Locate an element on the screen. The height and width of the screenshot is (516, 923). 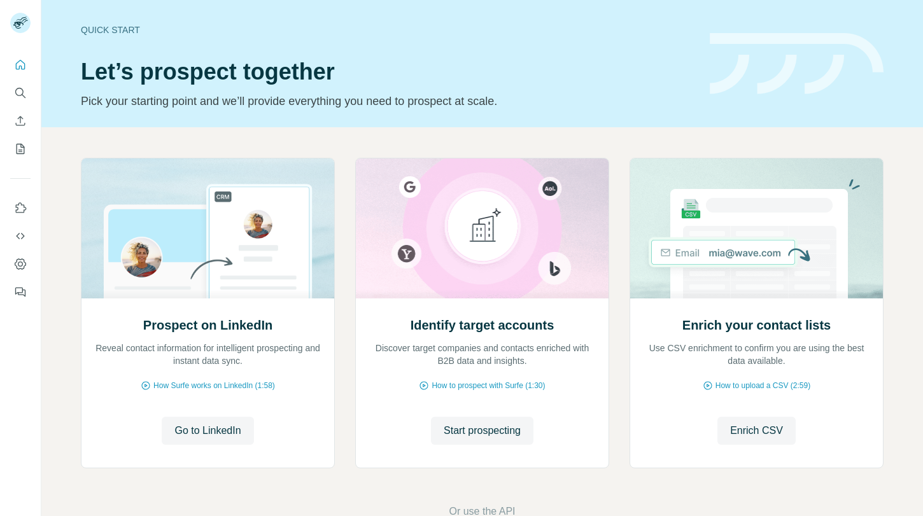
button: My lists is located at coordinates (20, 149).